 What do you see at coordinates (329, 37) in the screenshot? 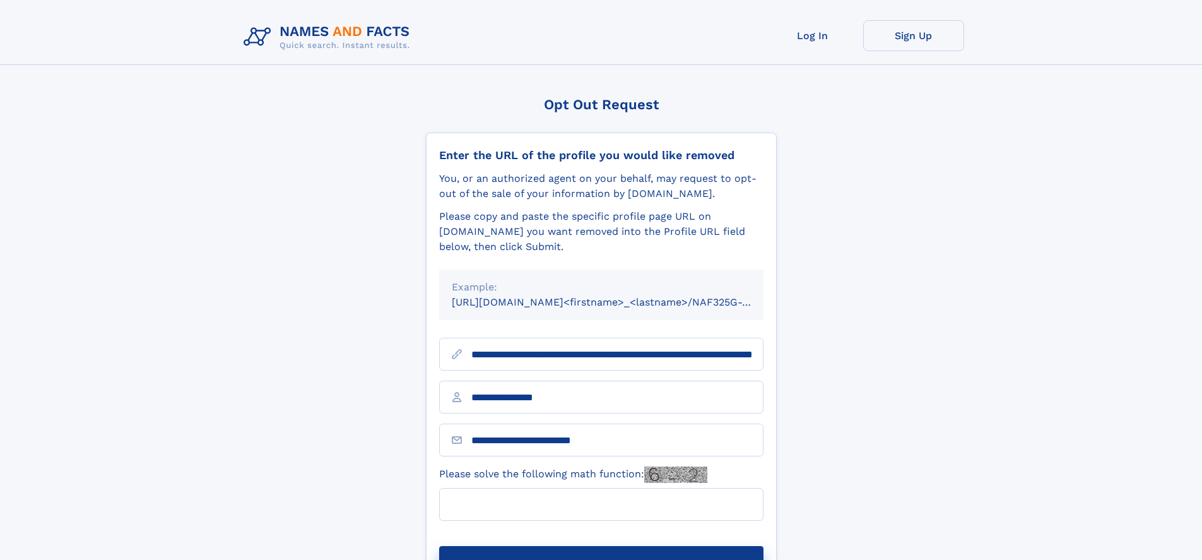
I see `img: Logo Names and Facts` at bounding box center [329, 37].